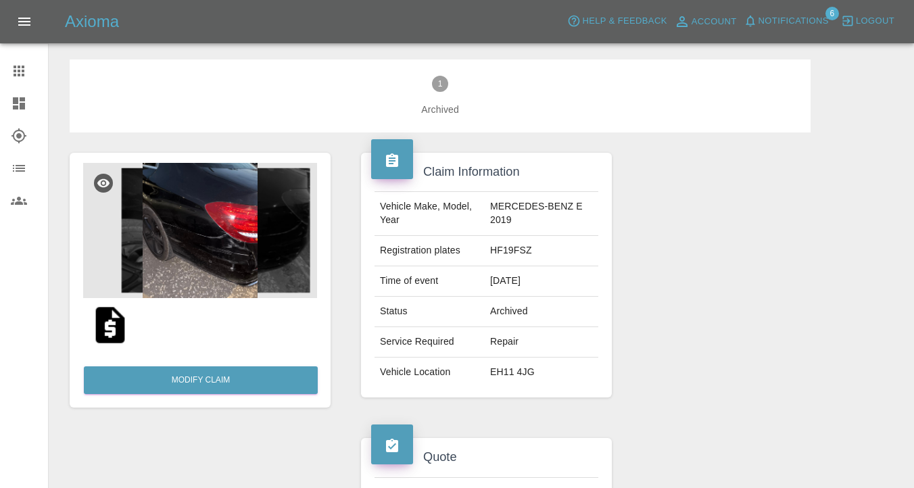 The width and height of the screenshot is (914, 488). I want to click on span: Archived, so click(440, 110).